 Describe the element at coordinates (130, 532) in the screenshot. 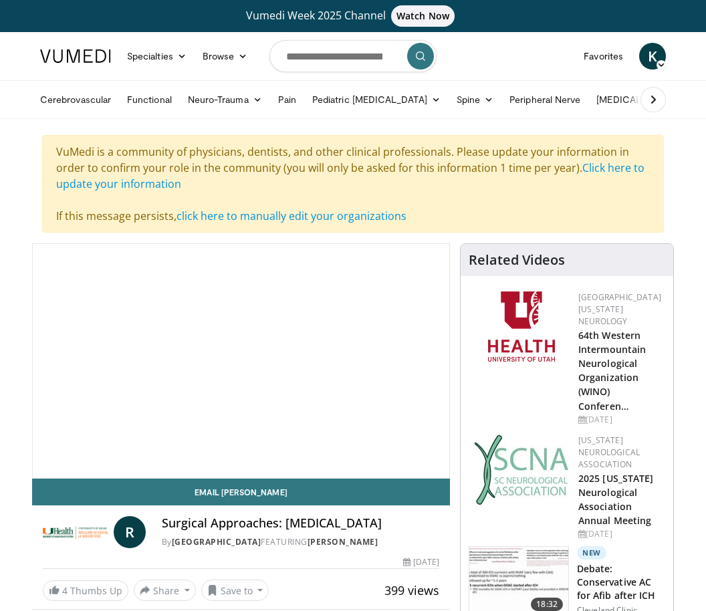

I see `a: R` at that location.